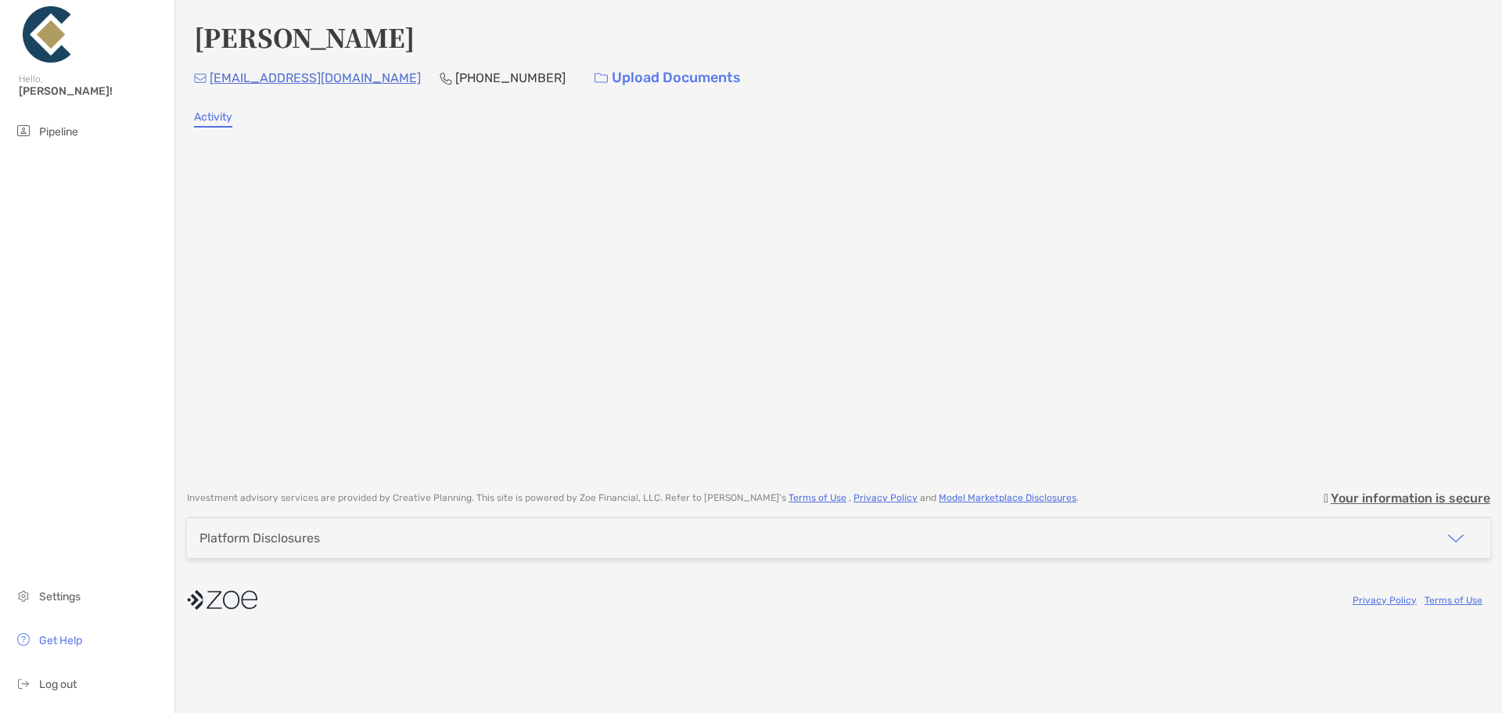 The image size is (1502, 713). Describe the element at coordinates (23, 683) in the screenshot. I see `img: logout icon` at that location.